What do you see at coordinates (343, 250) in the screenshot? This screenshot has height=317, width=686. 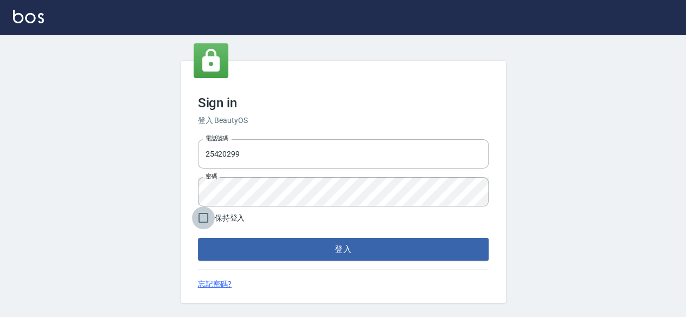 I see `button: 登入` at bounding box center [343, 250].